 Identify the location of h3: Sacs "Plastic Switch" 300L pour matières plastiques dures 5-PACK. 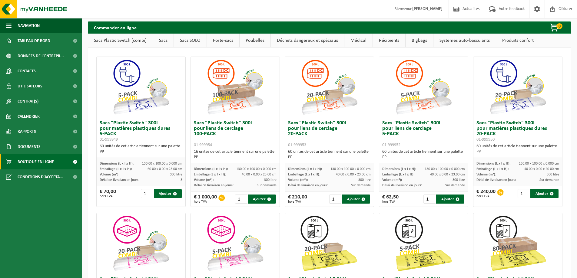
(141, 131).